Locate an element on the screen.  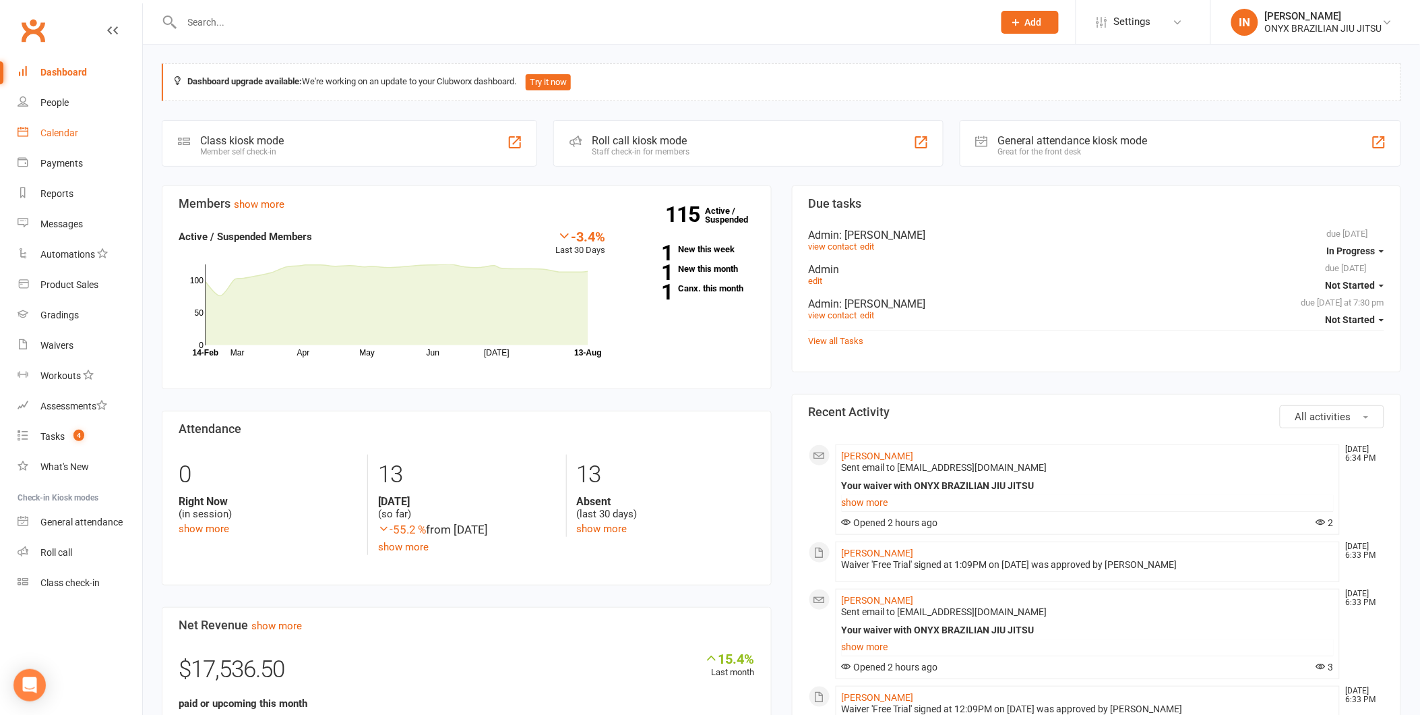
a: View all Tasks is located at coordinates (837, 340).